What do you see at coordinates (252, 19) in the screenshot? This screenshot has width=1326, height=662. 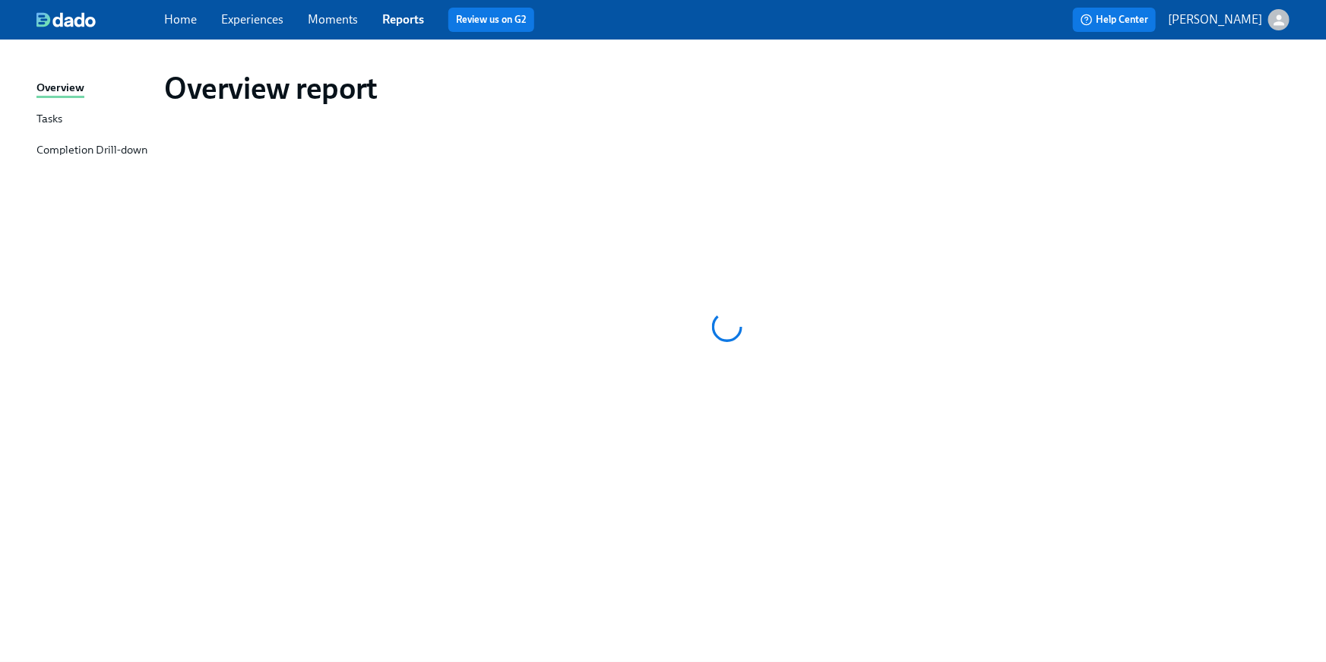 I see `a: Experiences` at bounding box center [252, 19].